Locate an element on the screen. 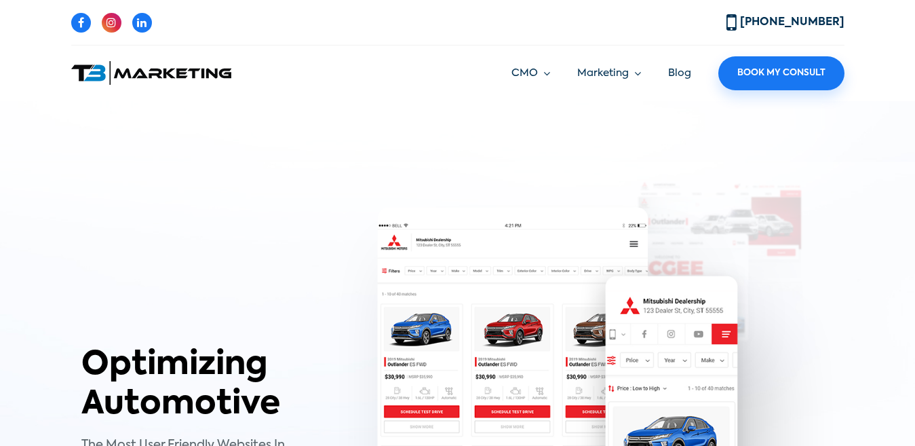 Image resolution: width=915 pixels, height=446 pixels. img: T3 Marketing is located at coordinates (151, 73).